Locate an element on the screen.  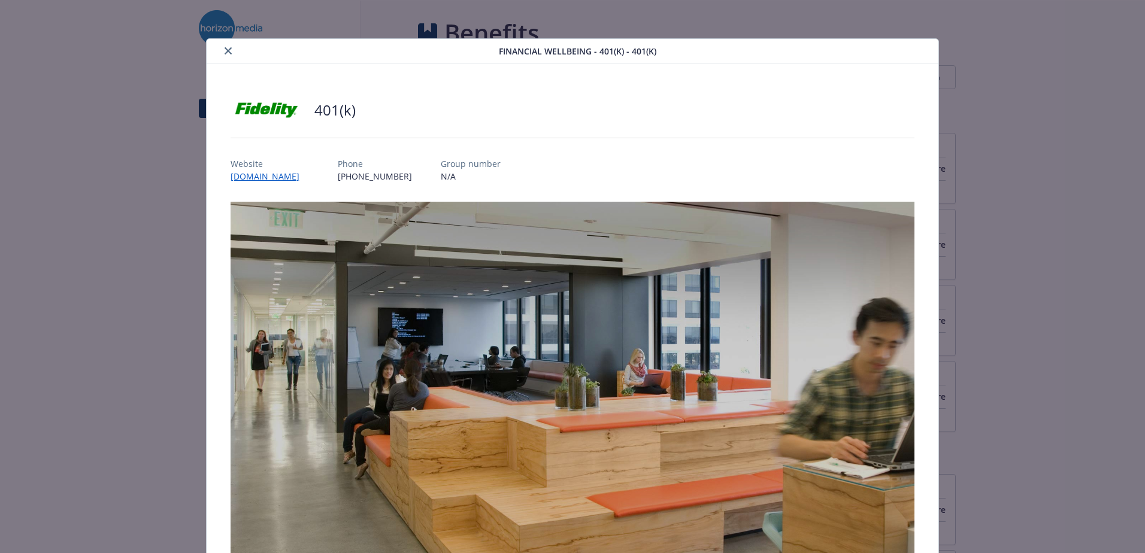
img: Fidelity Investments is located at coordinates (267, 110).